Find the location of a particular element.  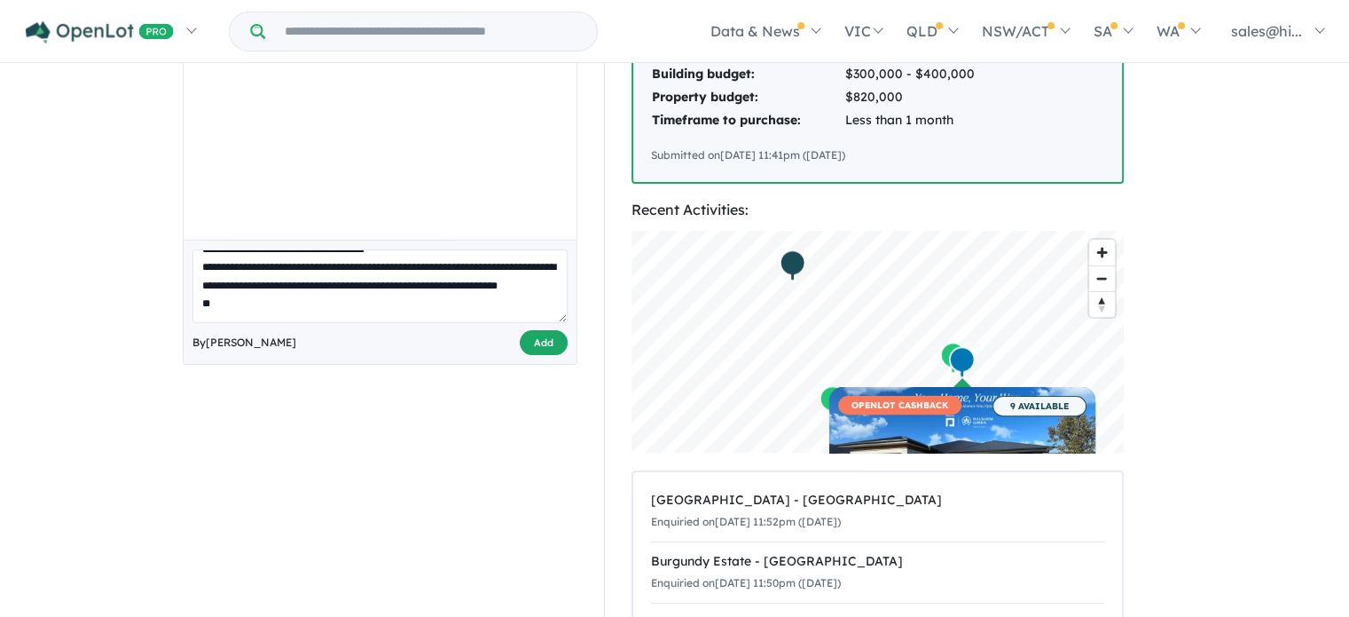

td: Timeframe to purchase: is located at coordinates (748, 121).